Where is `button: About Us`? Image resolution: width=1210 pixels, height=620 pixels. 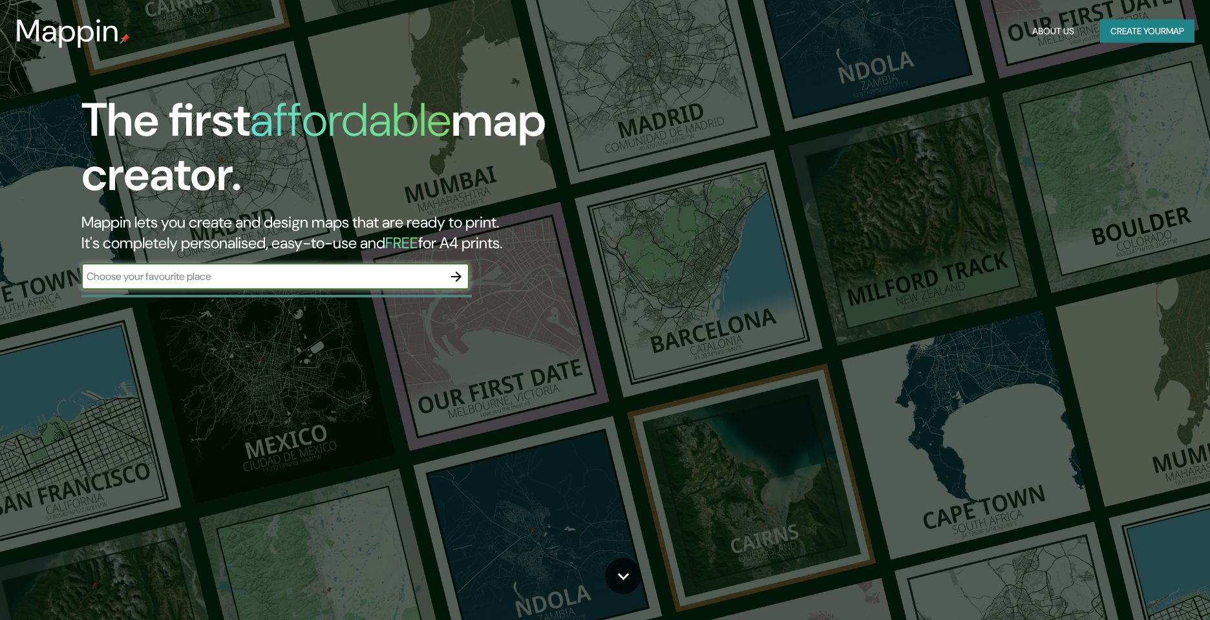
button: About Us is located at coordinates (1053, 31).